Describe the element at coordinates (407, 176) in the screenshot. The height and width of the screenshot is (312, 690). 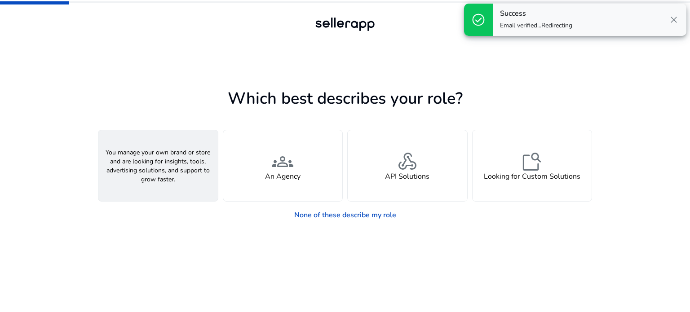
I see `h4: API Solutions` at that location.